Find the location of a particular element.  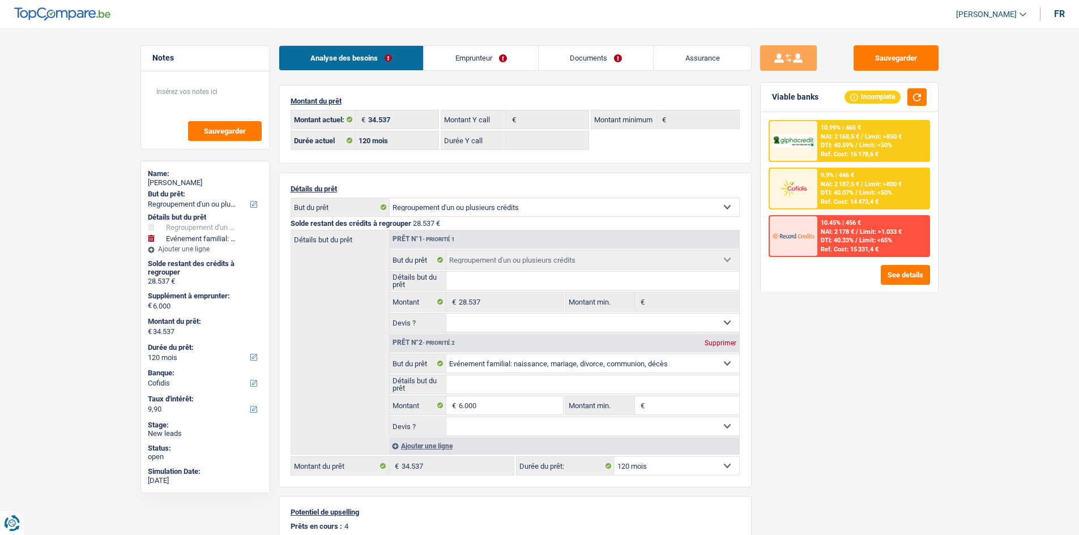

div: Supprimer is located at coordinates (721, 343).